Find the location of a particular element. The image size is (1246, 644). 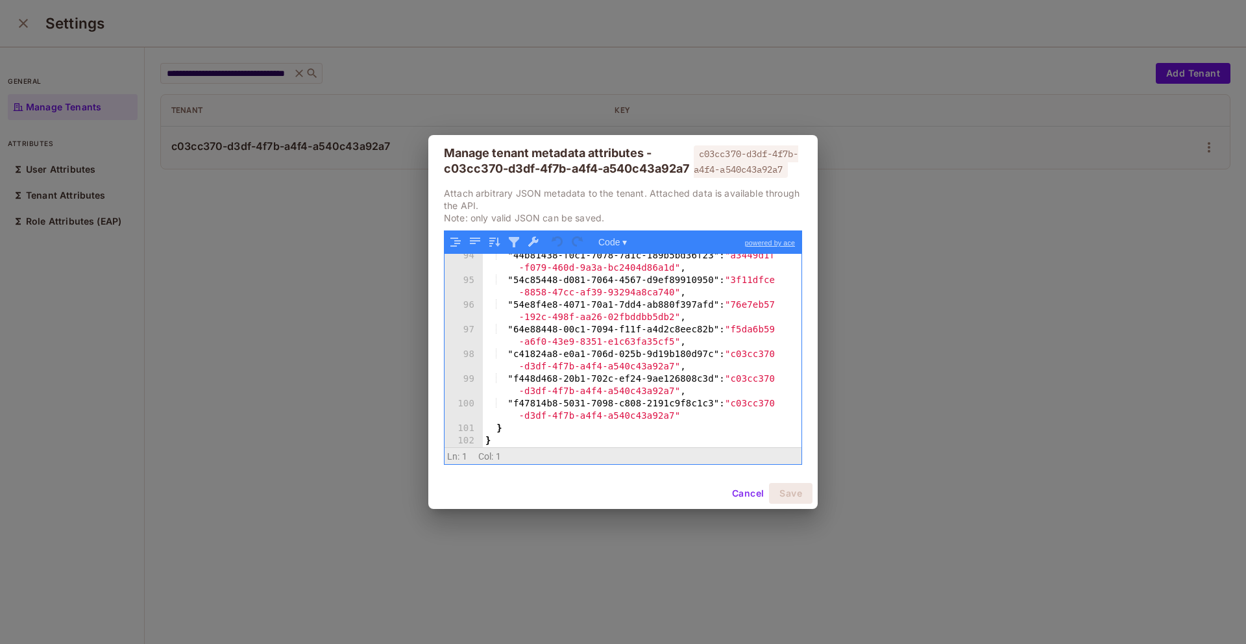

button: Compact JSON data, remove all whitespaces (Ctrl+Shift+I) is located at coordinates (475, 242).